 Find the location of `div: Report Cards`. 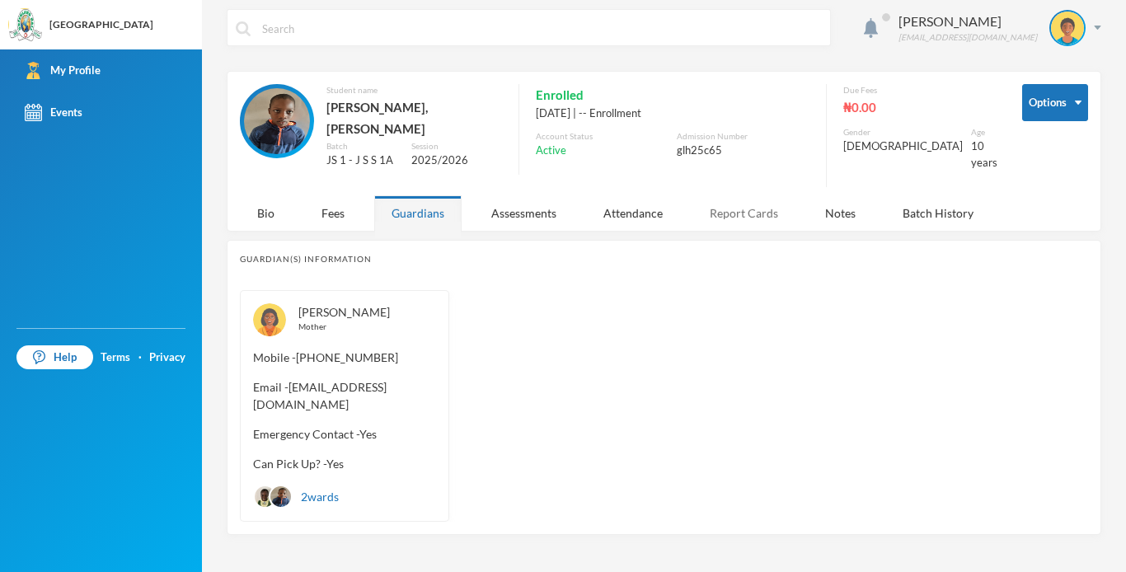

div: Report Cards is located at coordinates (743, 213).